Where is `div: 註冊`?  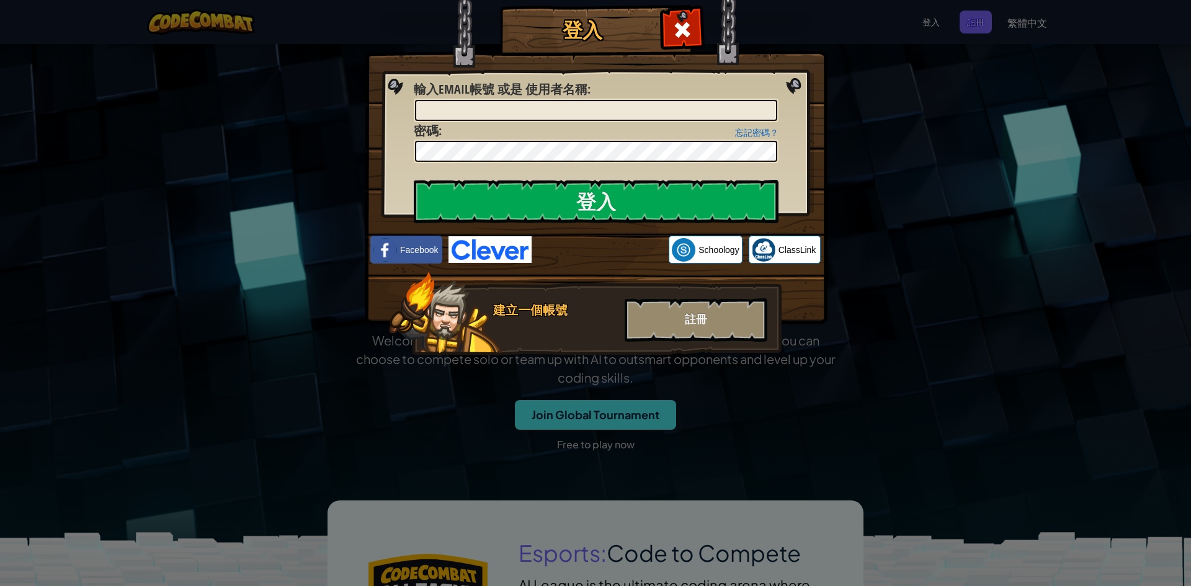 div: 註冊 is located at coordinates (696, 320).